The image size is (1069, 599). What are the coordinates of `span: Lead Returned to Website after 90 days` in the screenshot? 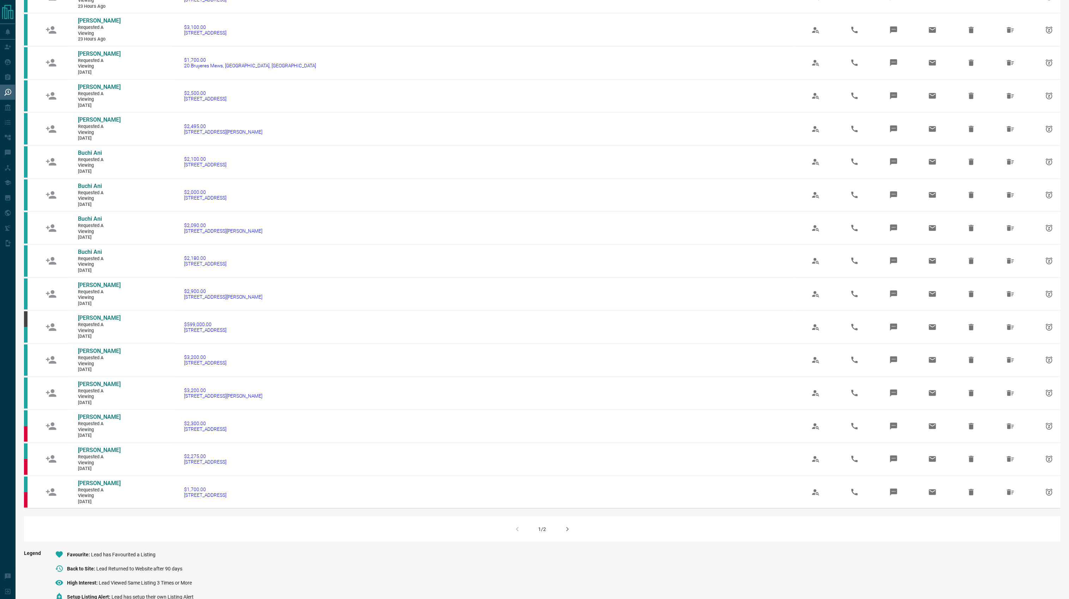 It's located at (139, 569).